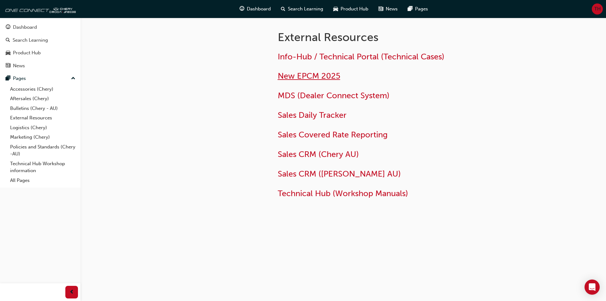 The image size is (606, 301). What do you see at coordinates (43, 127) in the screenshot?
I see `a: Logistics (Chery)` at bounding box center [43, 127].